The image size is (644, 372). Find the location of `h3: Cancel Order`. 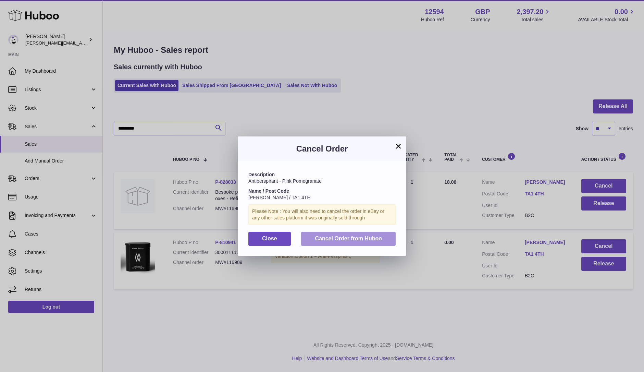

h3: Cancel Order is located at coordinates (322, 149).